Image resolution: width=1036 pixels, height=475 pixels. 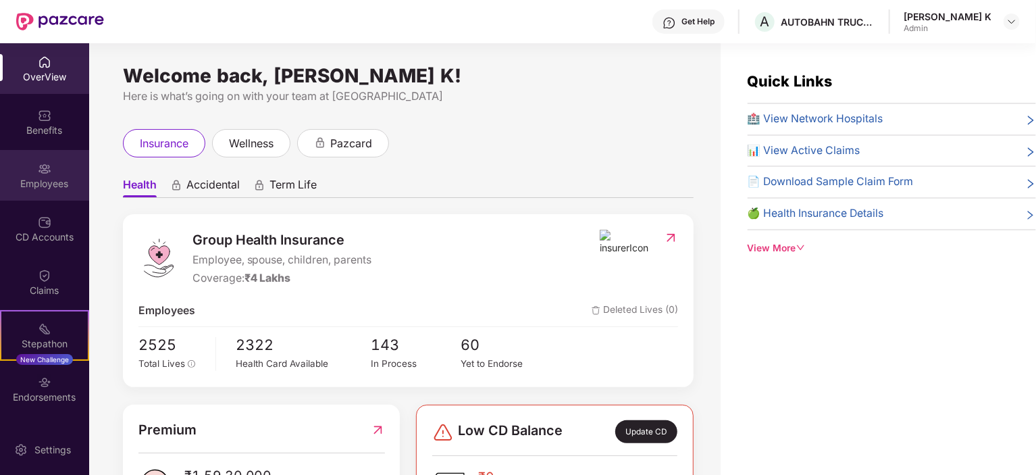 I want to click on span: info-circle, so click(x=192, y=364).